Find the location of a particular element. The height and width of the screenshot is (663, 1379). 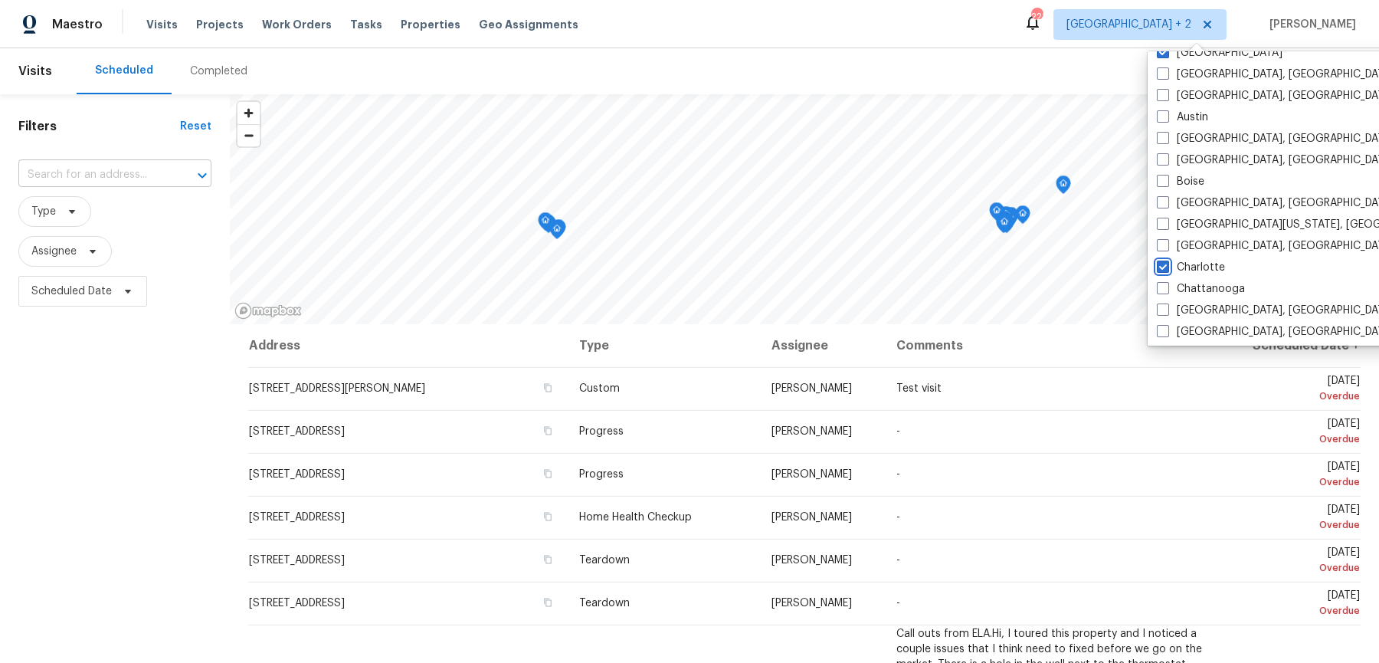

div: Completed is located at coordinates (218, 71).